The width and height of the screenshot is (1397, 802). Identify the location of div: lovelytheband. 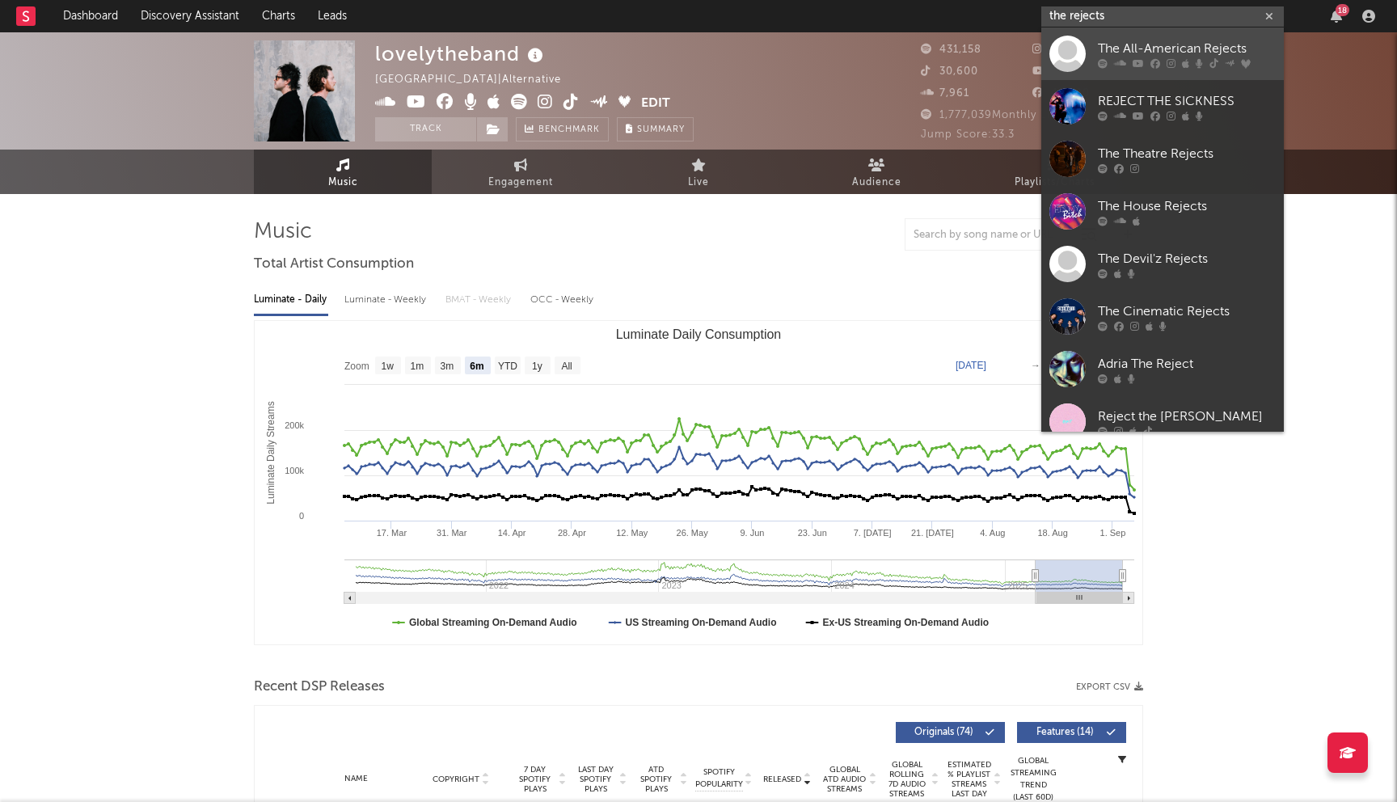
(461, 53).